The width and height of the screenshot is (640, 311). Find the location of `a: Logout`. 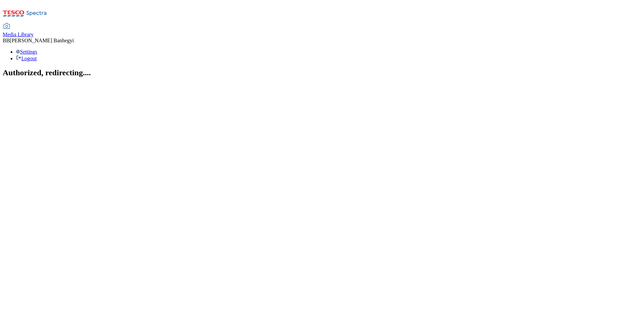

a: Logout is located at coordinates (26, 58).